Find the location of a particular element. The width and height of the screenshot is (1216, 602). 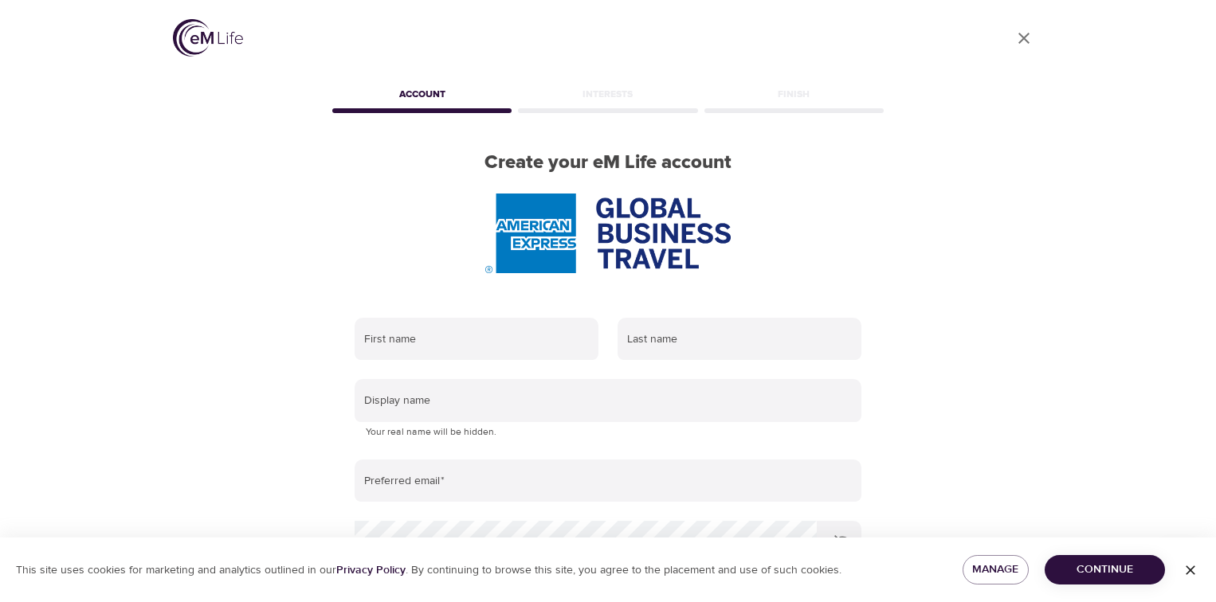

span: Continue is located at coordinates (1105, 570).